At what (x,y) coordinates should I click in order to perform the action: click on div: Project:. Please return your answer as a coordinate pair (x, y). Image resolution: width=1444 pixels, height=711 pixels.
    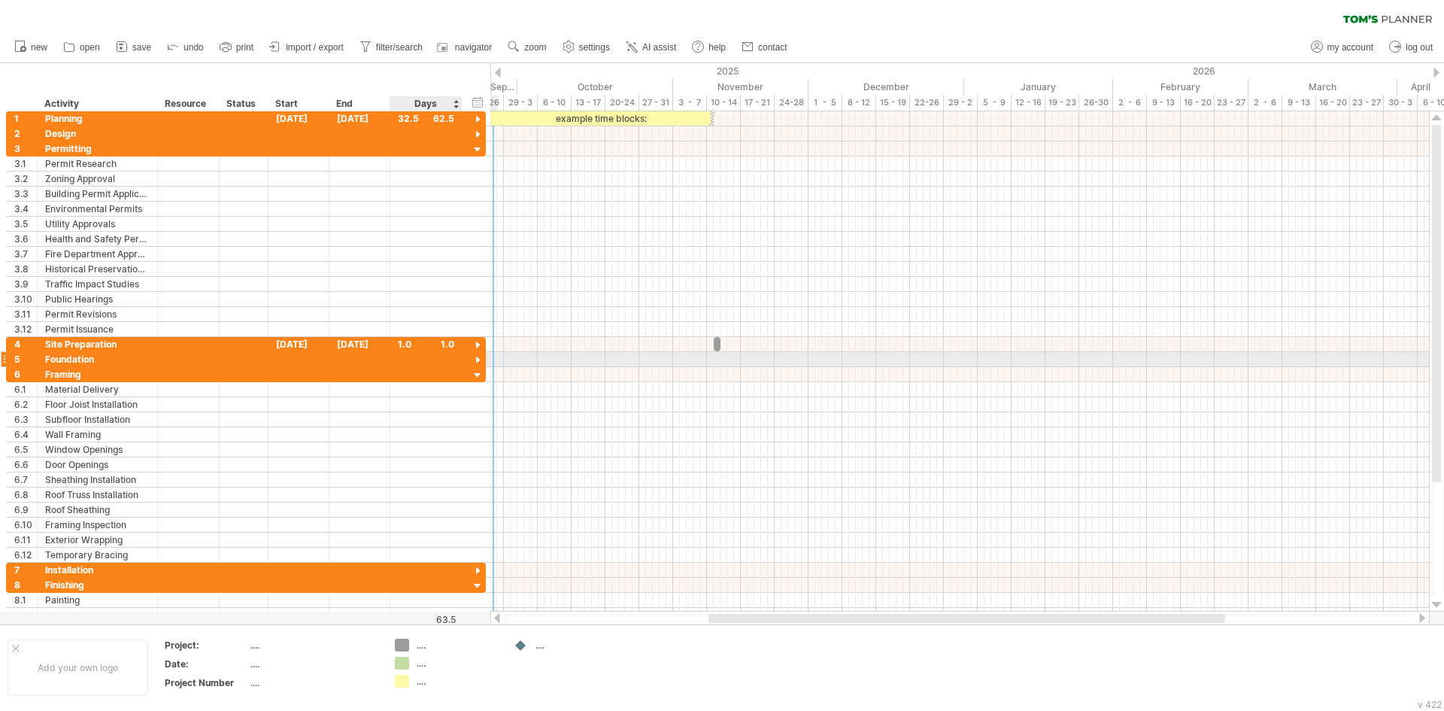
    Looking at the image, I should click on (206, 645).